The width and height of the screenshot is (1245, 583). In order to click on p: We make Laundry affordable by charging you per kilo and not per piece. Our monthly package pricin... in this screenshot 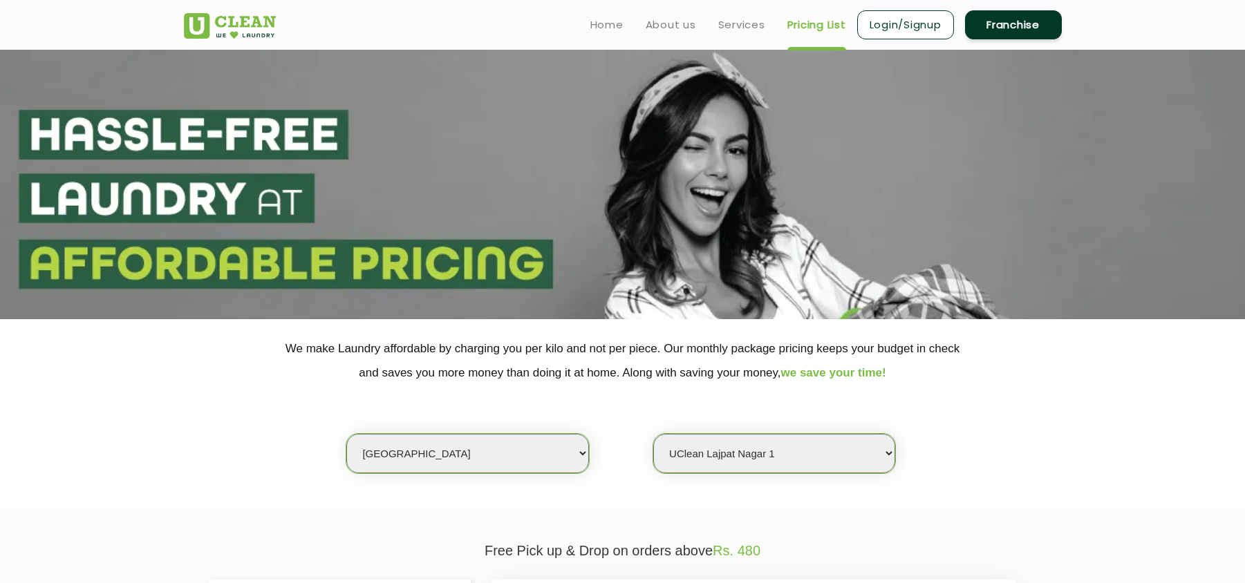, I will do `click(623, 361)`.